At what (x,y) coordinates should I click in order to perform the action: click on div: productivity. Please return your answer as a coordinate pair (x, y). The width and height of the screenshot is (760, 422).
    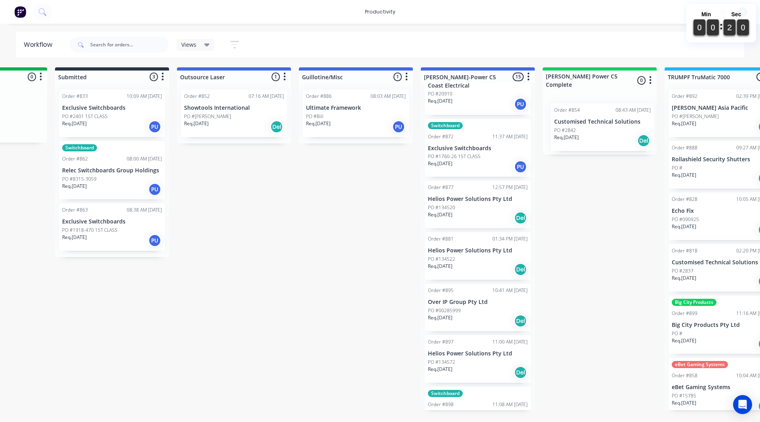
    Looking at the image, I should click on (380, 12).